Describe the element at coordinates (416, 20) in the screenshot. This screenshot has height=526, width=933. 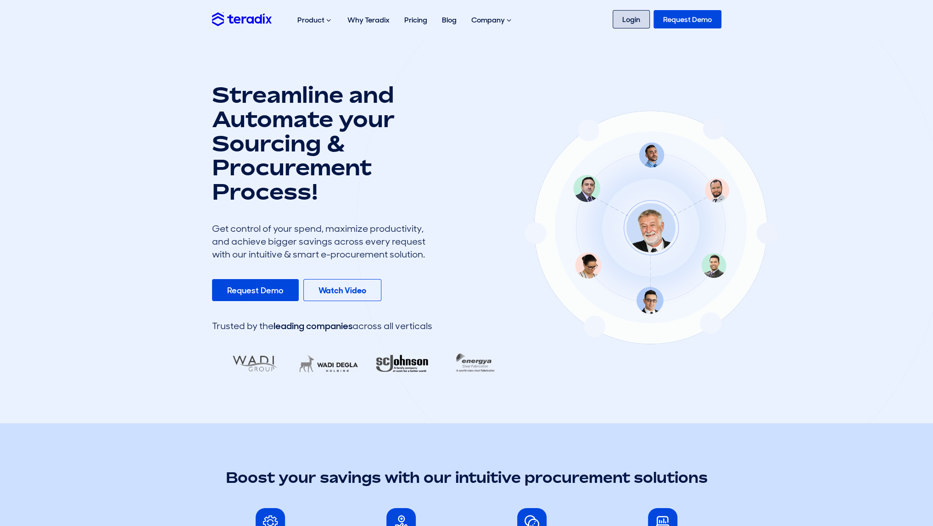
I see `a: Pricing` at that location.